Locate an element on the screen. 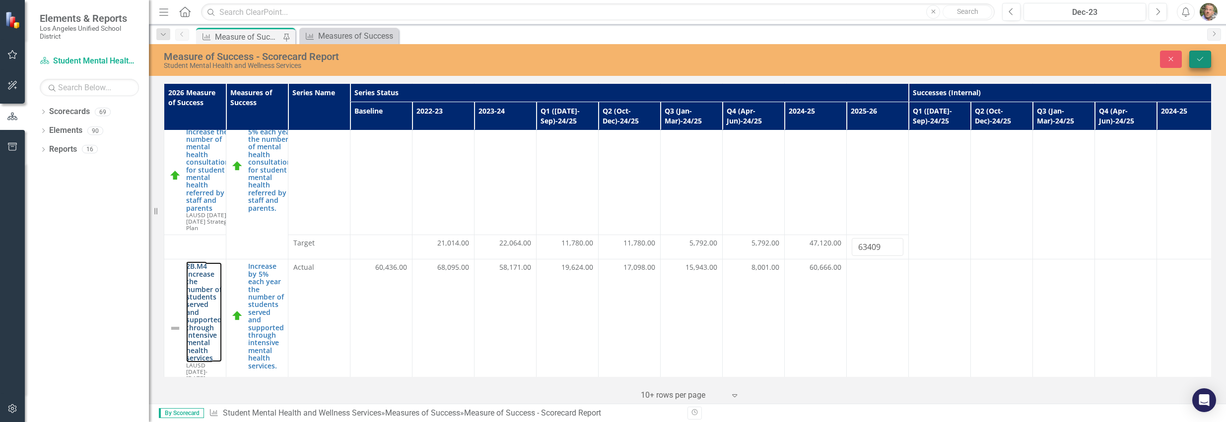 The height and width of the screenshot is (422, 1226). span: 19,624.00 is located at coordinates (577, 268).